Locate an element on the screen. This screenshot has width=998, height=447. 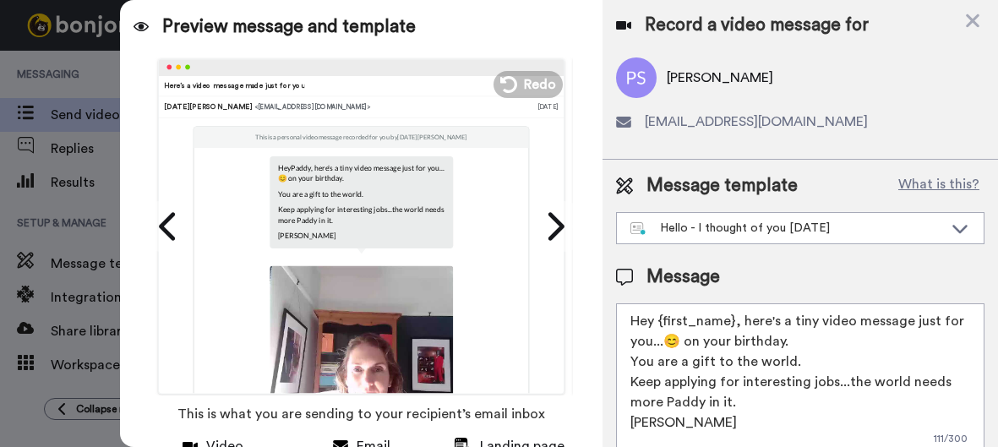
p: You are a gift to the world. is located at coordinates (361, 194).